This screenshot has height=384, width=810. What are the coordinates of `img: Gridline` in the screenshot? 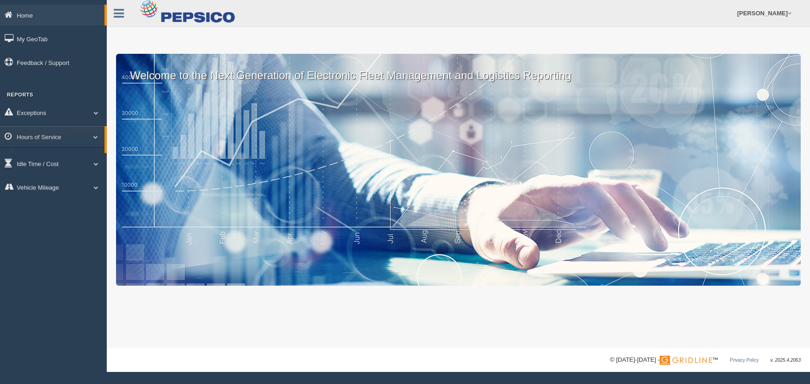 It's located at (686, 361).